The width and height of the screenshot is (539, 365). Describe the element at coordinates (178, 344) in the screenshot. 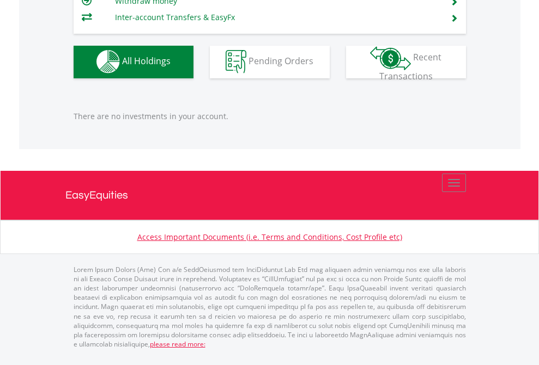

I see `a: please read more:` at that location.